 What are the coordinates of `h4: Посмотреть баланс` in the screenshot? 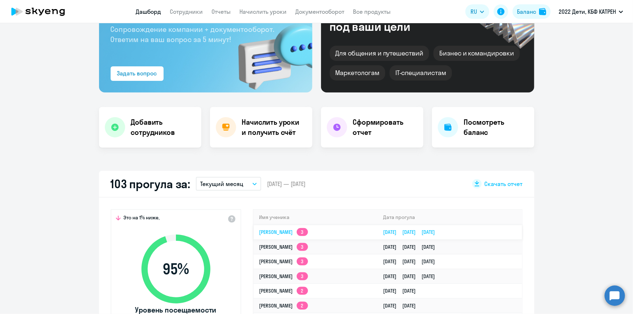 It's located at (497, 127).